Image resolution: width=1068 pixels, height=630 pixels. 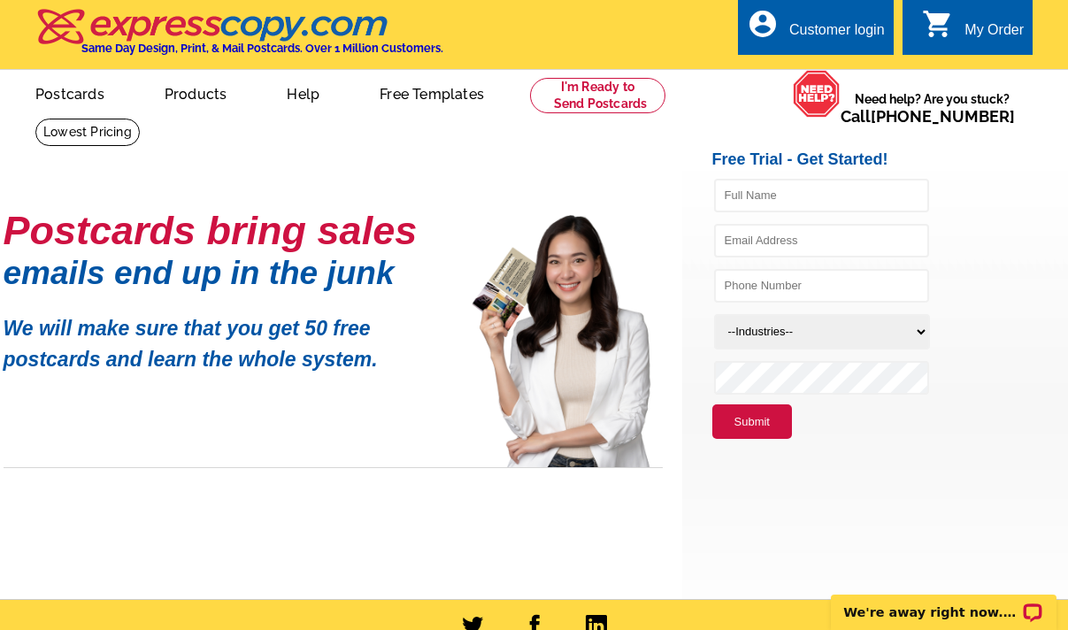 I want to click on a: Products, so click(x=196, y=92).